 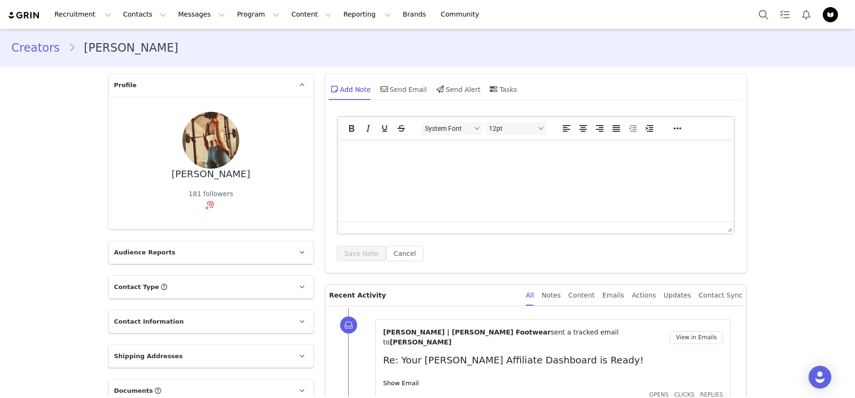 What do you see at coordinates (764, 14) in the screenshot?
I see `button: Search` at bounding box center [764, 14].